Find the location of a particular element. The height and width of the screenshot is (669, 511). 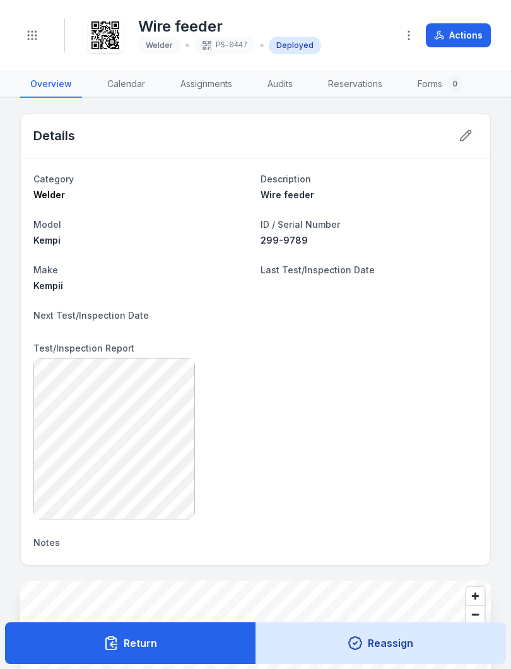

span: Description is located at coordinates (286, 179).